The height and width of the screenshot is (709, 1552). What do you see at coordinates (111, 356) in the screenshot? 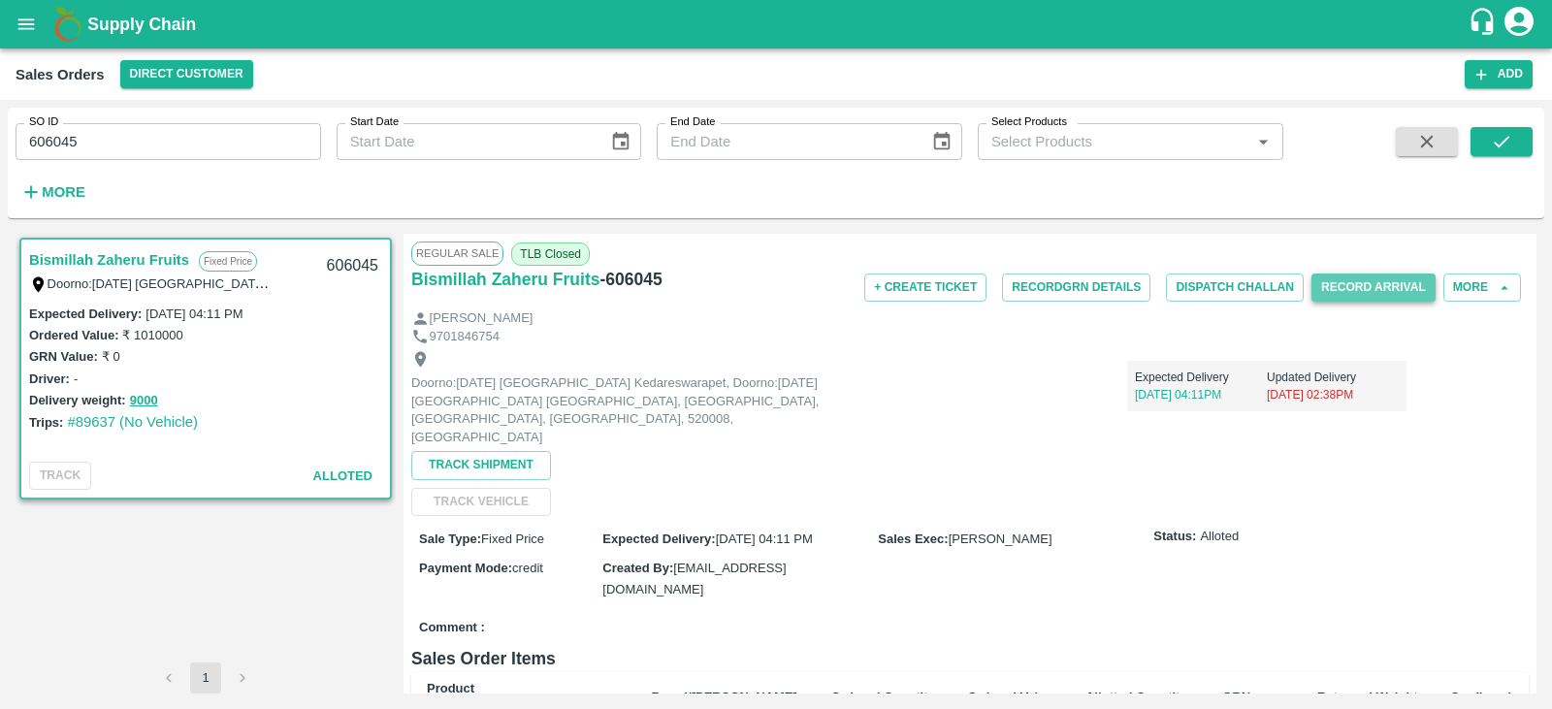
I see `label: ₹ 0` at bounding box center [111, 356].